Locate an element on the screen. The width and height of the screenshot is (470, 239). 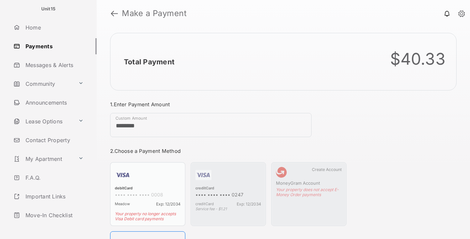
div: $40.33 is located at coordinates (418, 59).